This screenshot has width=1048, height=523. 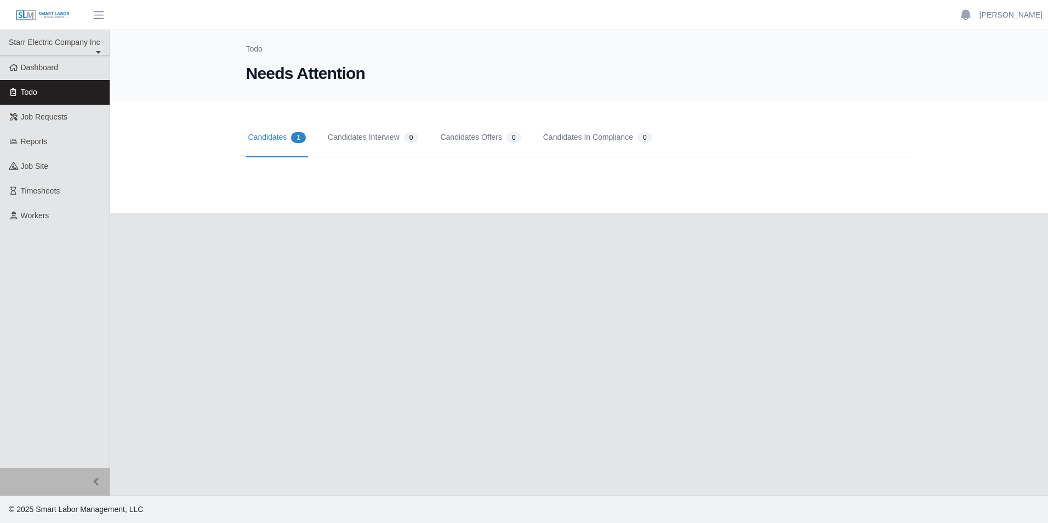 I want to click on span: 1, so click(x=298, y=138).